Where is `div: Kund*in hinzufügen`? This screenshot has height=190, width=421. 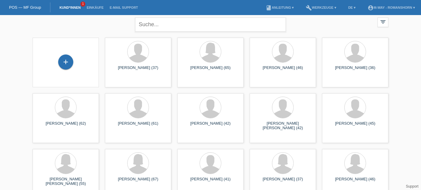
div: Kund*in hinzufügen is located at coordinates (66, 62).